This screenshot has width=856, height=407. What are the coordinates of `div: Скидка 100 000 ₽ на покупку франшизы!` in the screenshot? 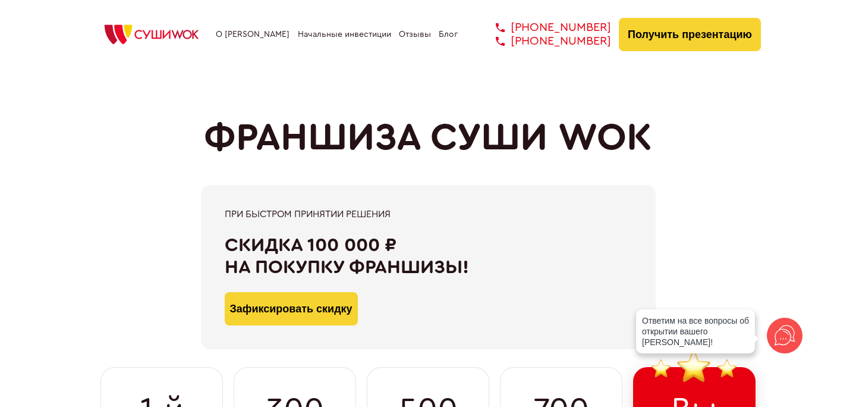 It's located at (428, 256).